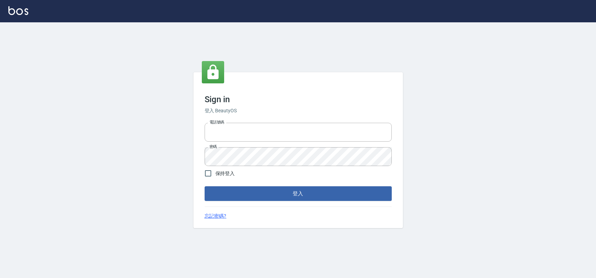  Describe the element at coordinates (18, 10) in the screenshot. I see `img: Logo` at that location.